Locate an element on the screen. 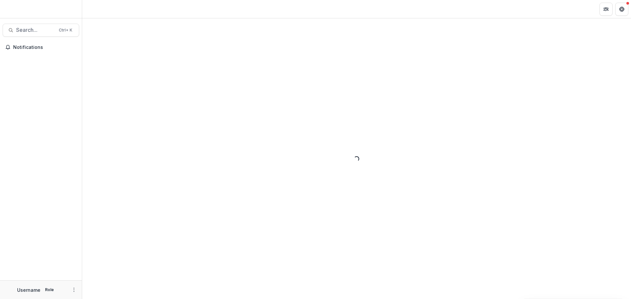 This screenshot has width=631, height=299. button: Notifications is located at coordinates (41, 47).